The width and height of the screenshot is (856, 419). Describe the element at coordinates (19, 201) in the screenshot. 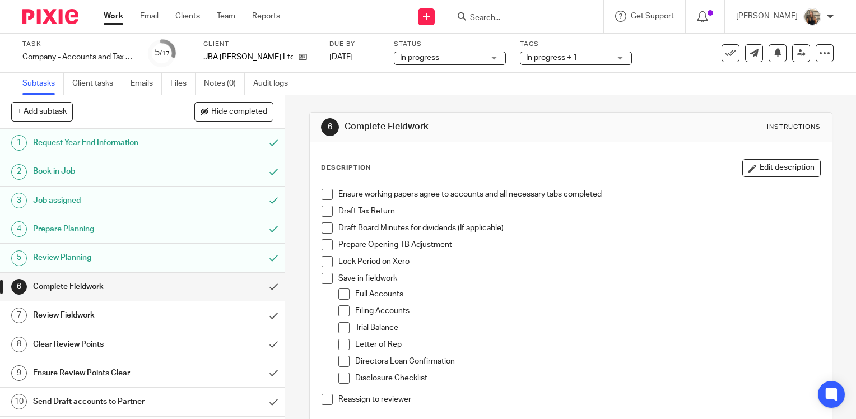

I see `div: 3` at that location.